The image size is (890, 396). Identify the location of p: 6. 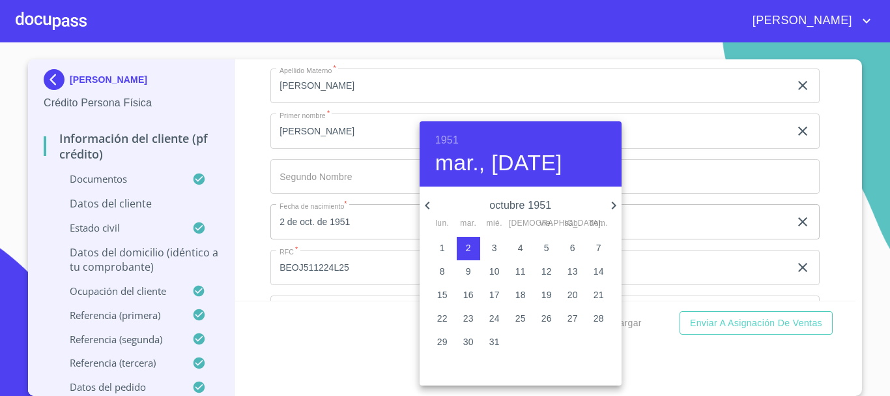
(573, 248).